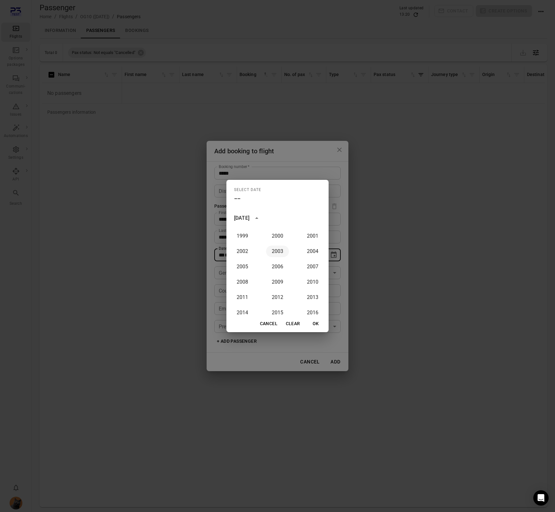  What do you see at coordinates (277, 236) in the screenshot?
I see `button: 2000` at bounding box center [277, 236].